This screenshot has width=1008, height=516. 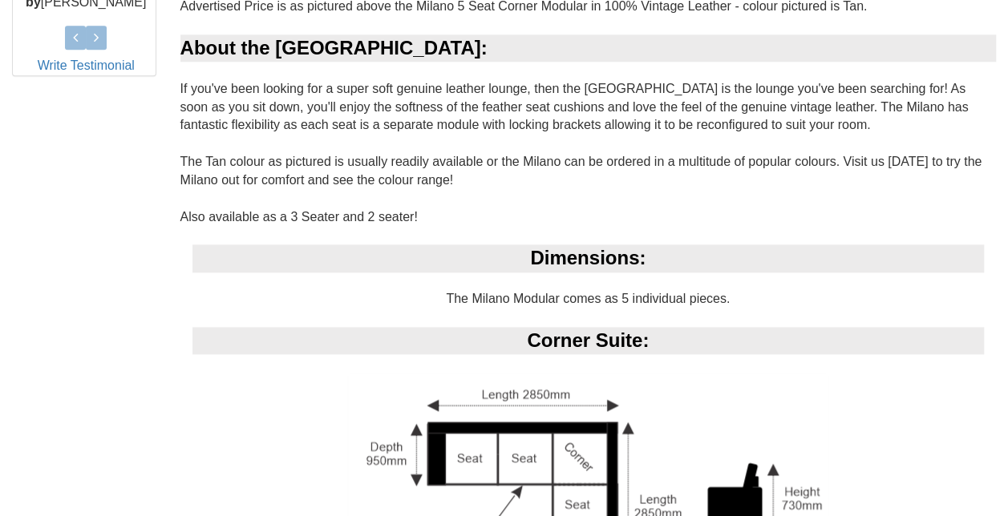 I want to click on div: Corner Suite:, so click(x=589, y=341).